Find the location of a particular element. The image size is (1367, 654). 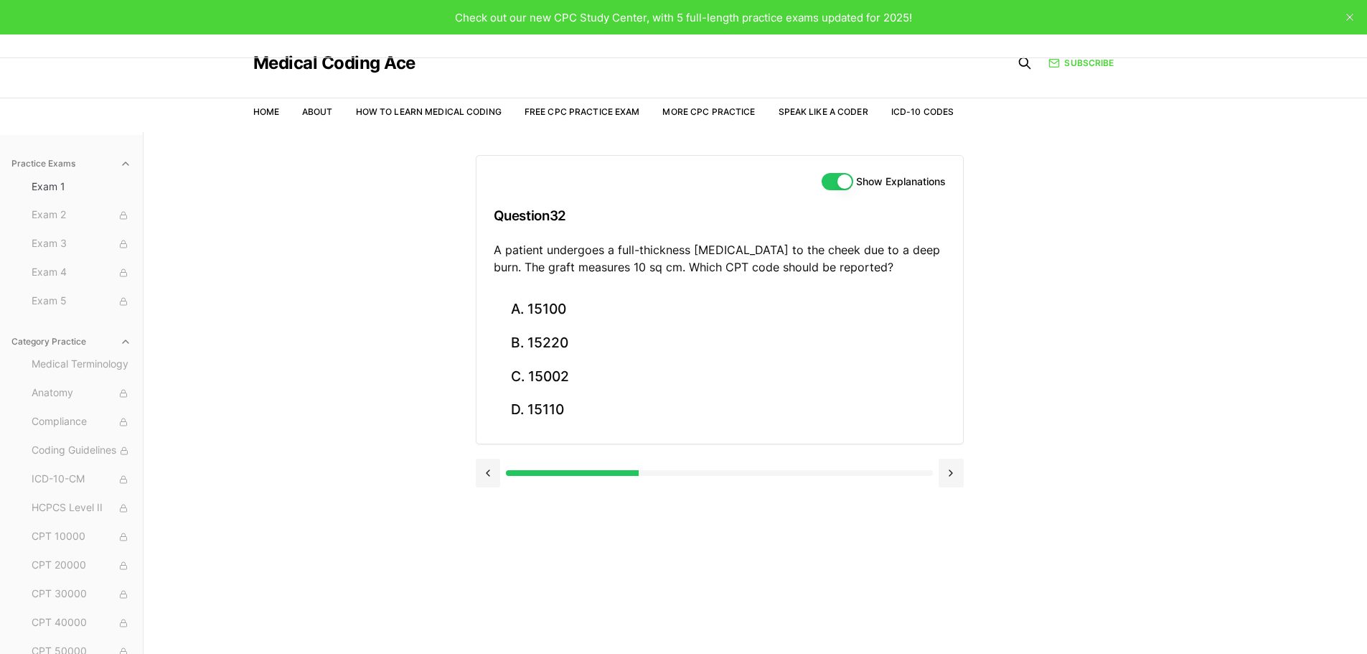

button: Exam 3 is located at coordinates (81, 244).